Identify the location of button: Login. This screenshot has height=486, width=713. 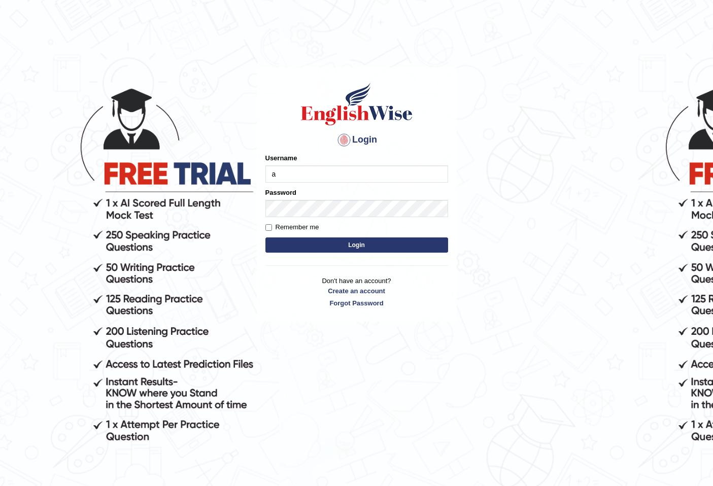
(357, 245).